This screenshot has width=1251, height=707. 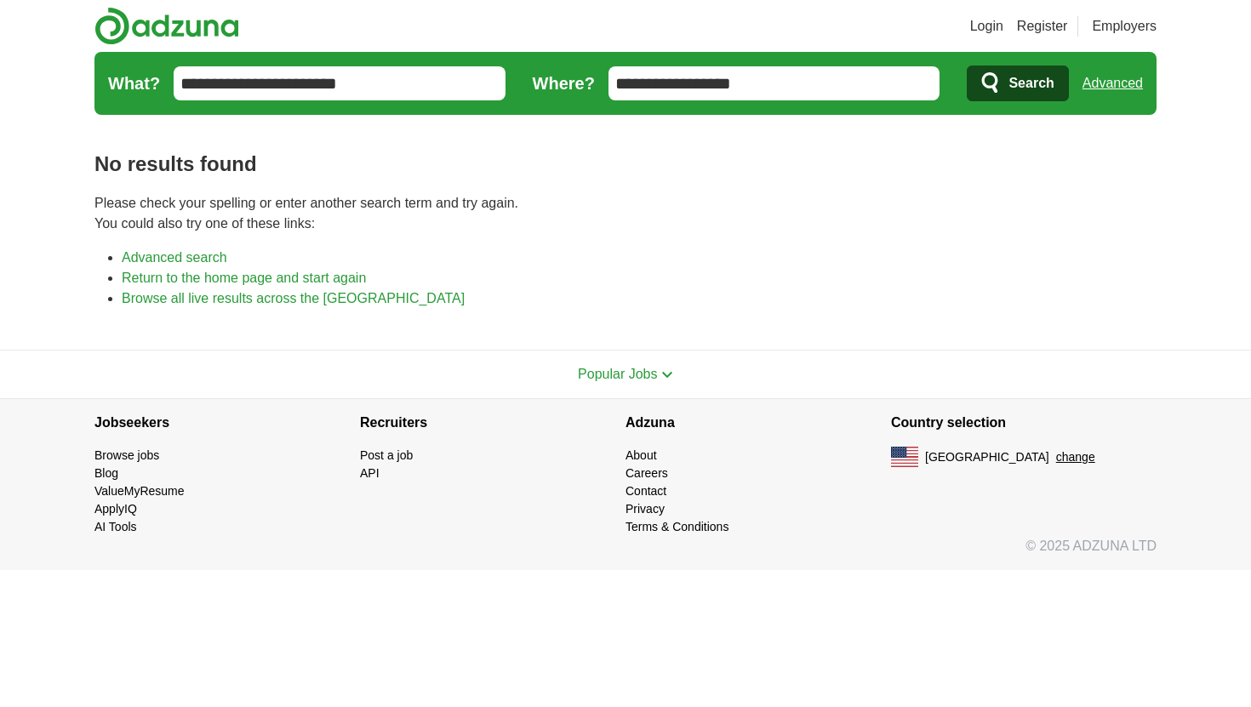 I want to click on a: Privacy, so click(x=645, y=509).